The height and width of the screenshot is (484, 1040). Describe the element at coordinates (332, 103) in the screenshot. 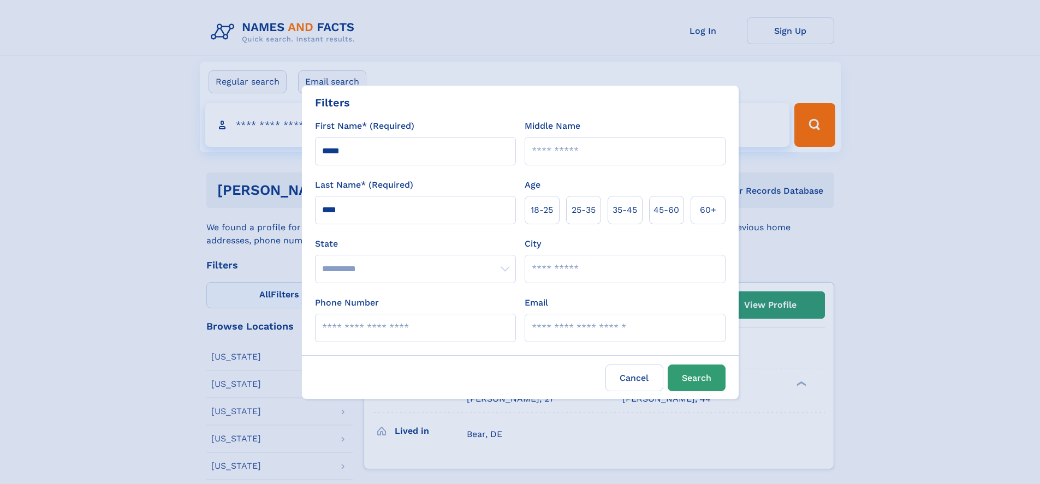

I see `div: Filters` at that location.